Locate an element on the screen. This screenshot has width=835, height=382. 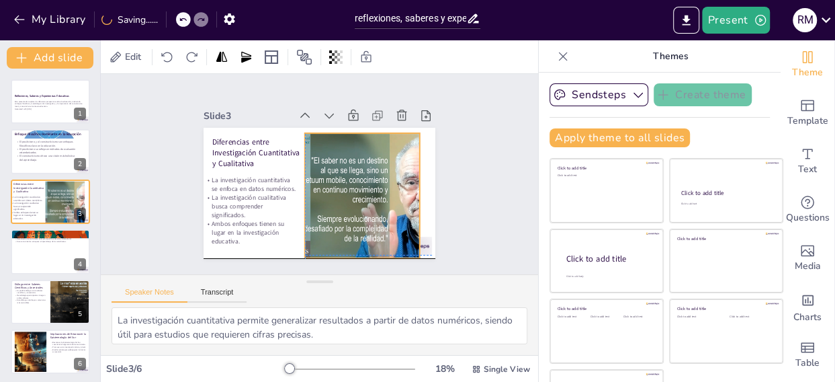
div: Saving...... is located at coordinates (130, 19).